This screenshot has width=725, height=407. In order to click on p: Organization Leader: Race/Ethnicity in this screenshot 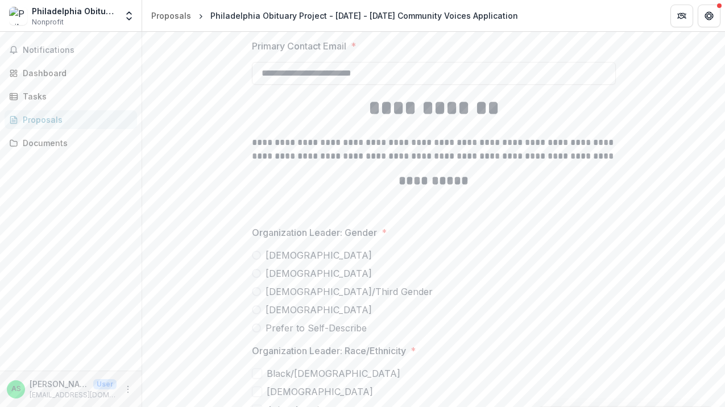, I will do `click(329, 351)`.